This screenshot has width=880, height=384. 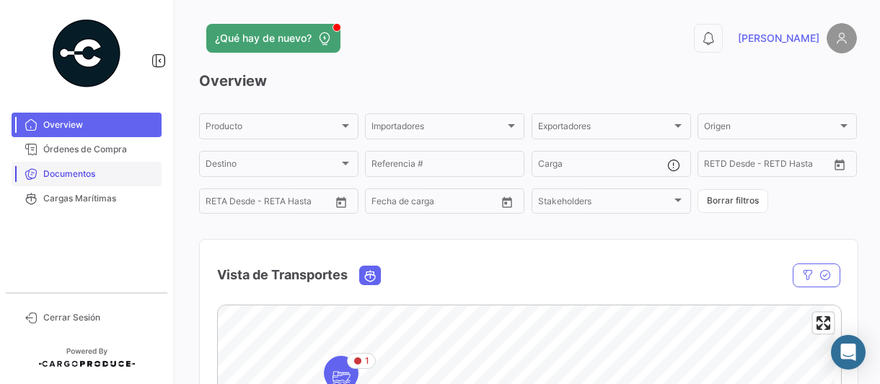 What do you see at coordinates (100, 174) in the screenshot?
I see `span: Documentos` at bounding box center [100, 174].